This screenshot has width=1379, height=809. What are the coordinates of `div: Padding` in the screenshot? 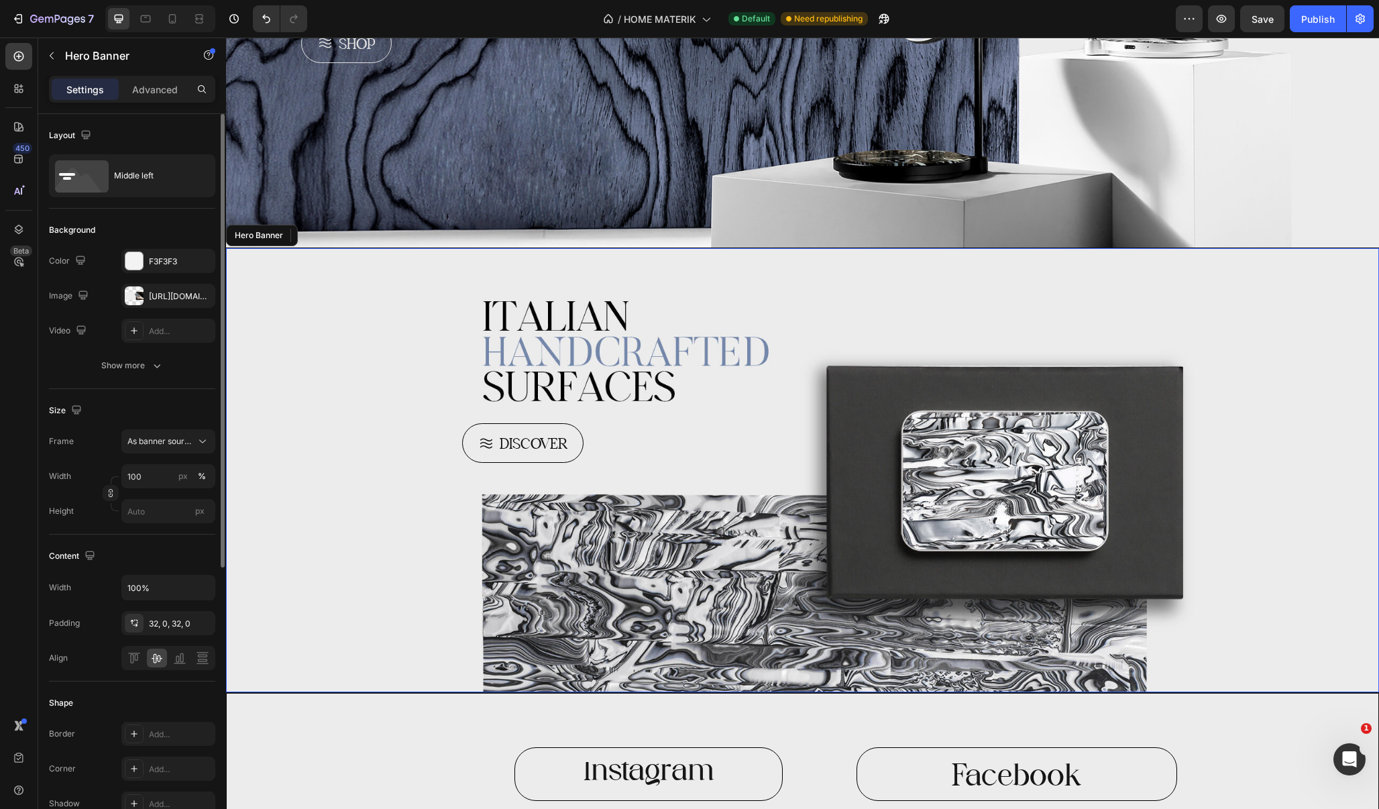 It's located at (64, 623).